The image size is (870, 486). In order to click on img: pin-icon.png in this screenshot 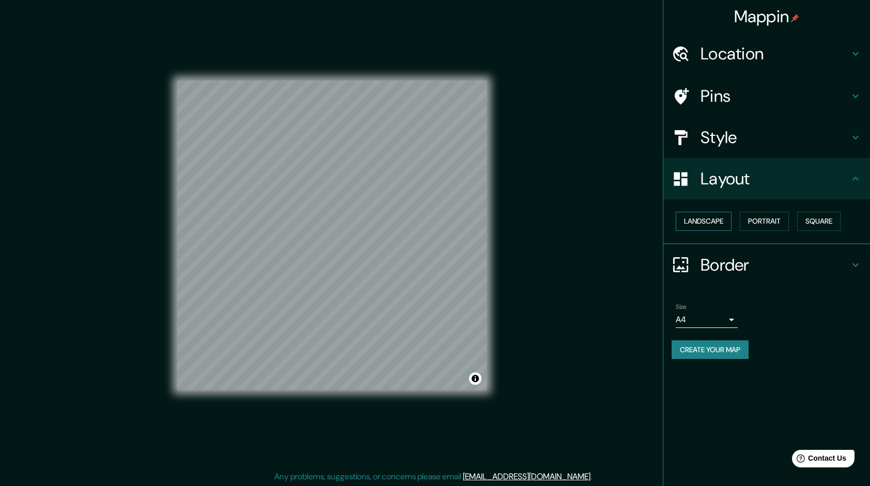, I will do `click(795, 18)`.